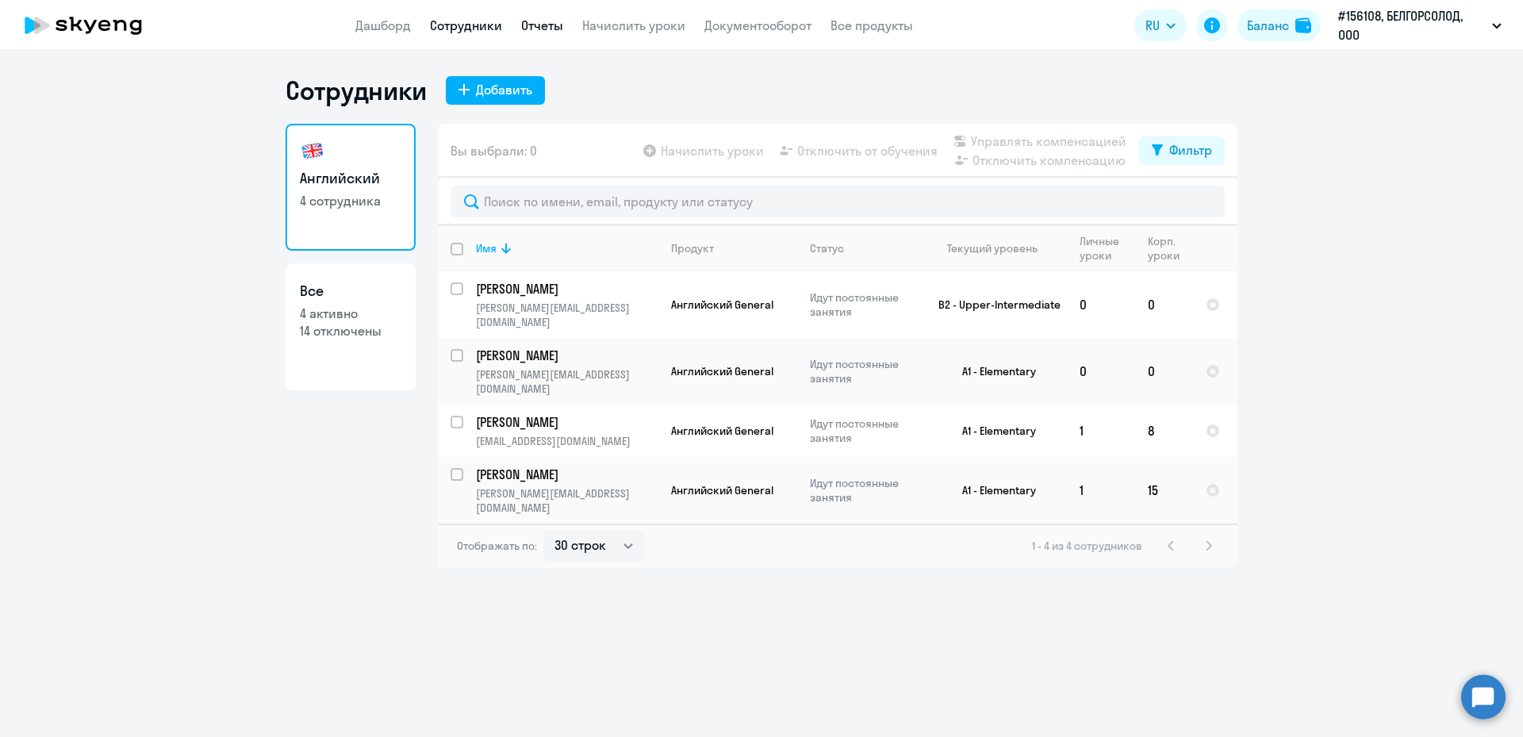 This screenshot has height=737, width=1523. Describe the element at coordinates (1420, 25) in the screenshot. I see `button: #156108, БЕЛГОРСОЛОД, ООО` at that location.